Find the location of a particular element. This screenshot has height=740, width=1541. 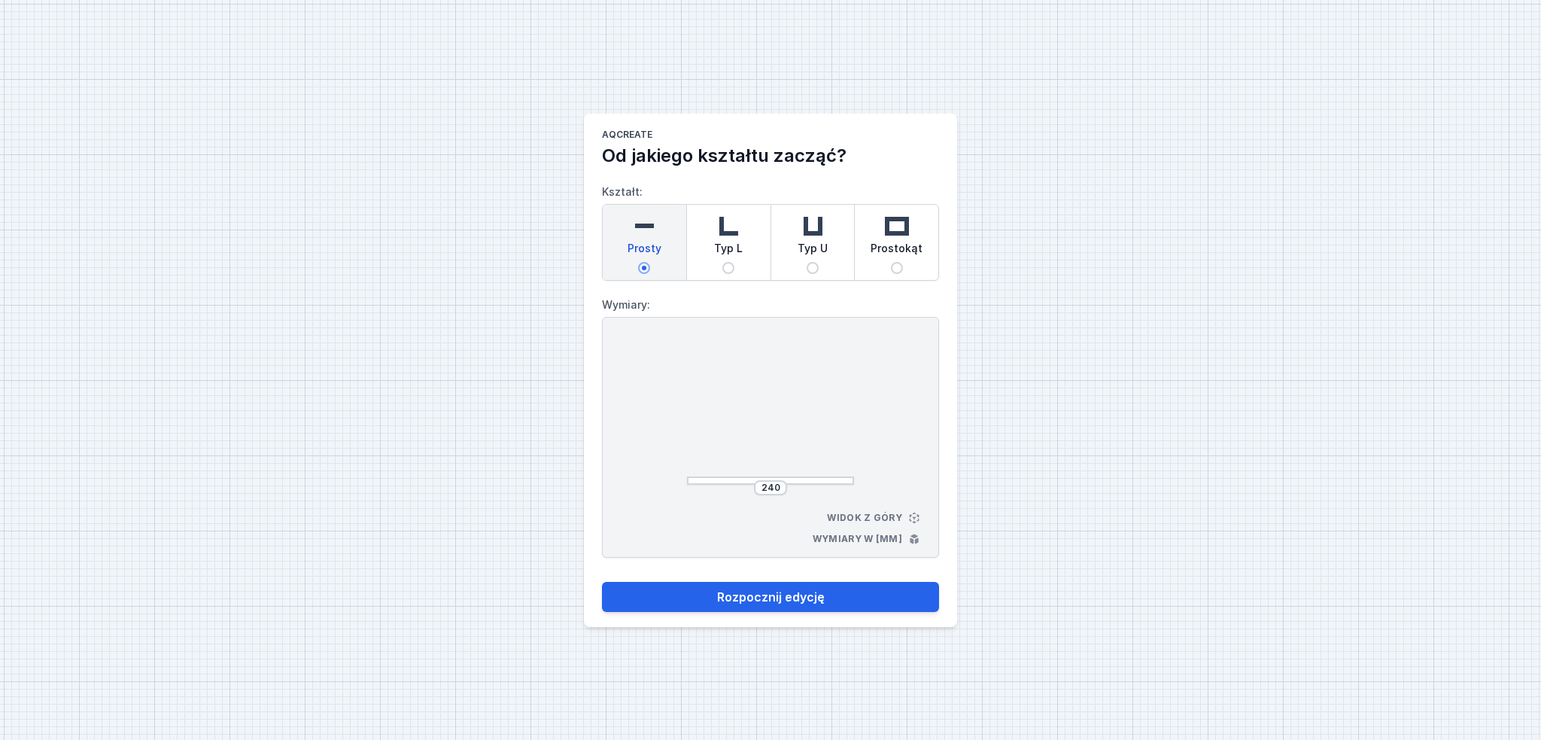

span: Prosty is located at coordinates (644, 251).